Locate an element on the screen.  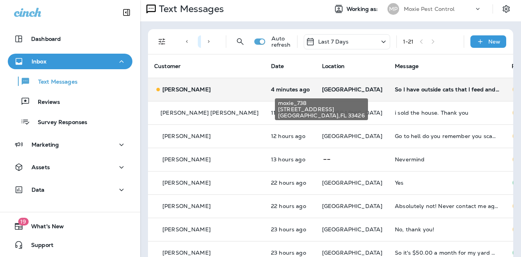
div: 1 - 21 is located at coordinates (408, 42).